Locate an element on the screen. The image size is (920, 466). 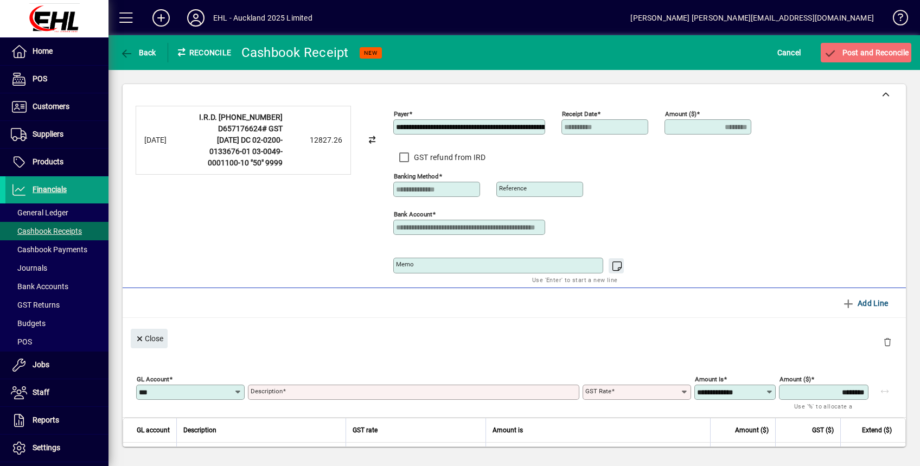
app-page-header-button: Delete is located at coordinates (888, 342).